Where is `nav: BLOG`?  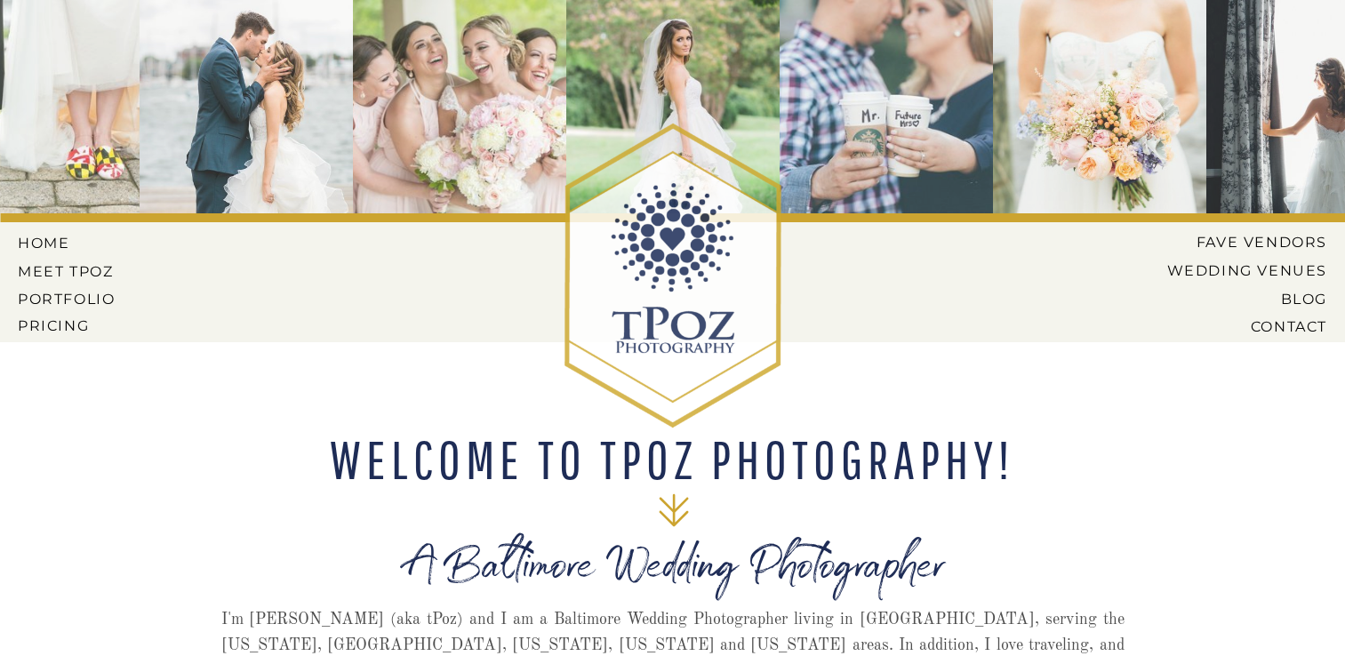 nav: BLOG is located at coordinates (1240, 299).